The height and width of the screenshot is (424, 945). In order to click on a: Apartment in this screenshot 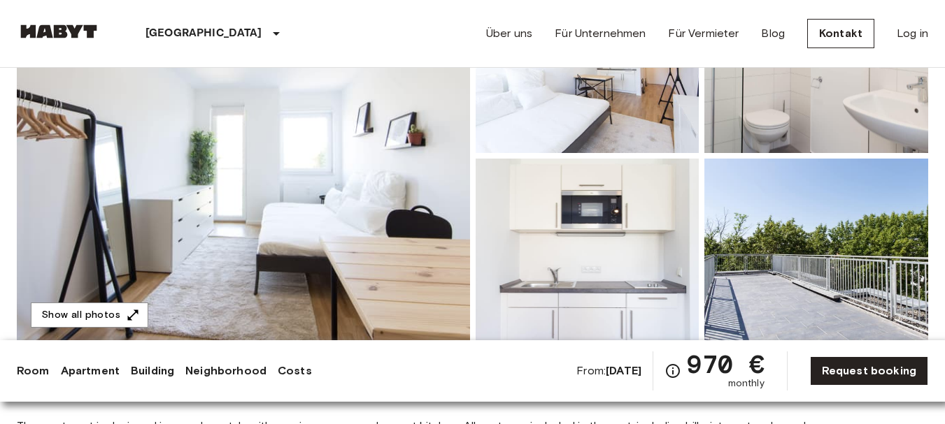, I will do `click(90, 371)`.